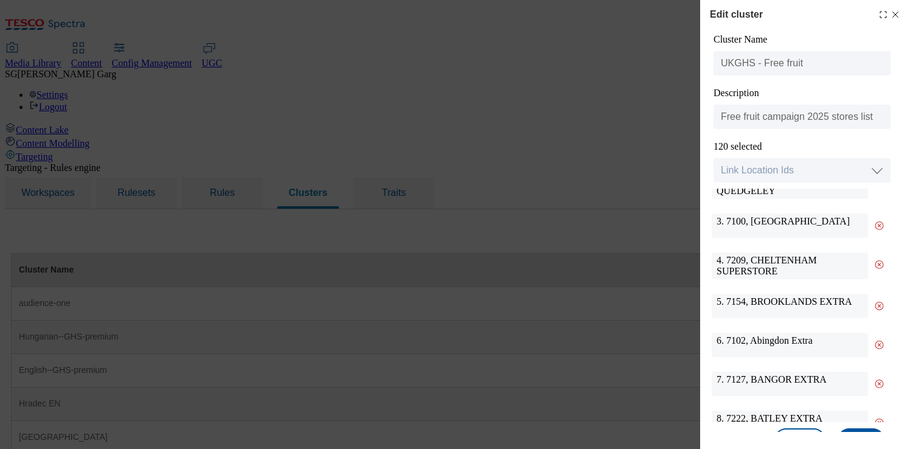 This screenshot has height=449, width=910. I want to click on input: Description, so click(802, 117).